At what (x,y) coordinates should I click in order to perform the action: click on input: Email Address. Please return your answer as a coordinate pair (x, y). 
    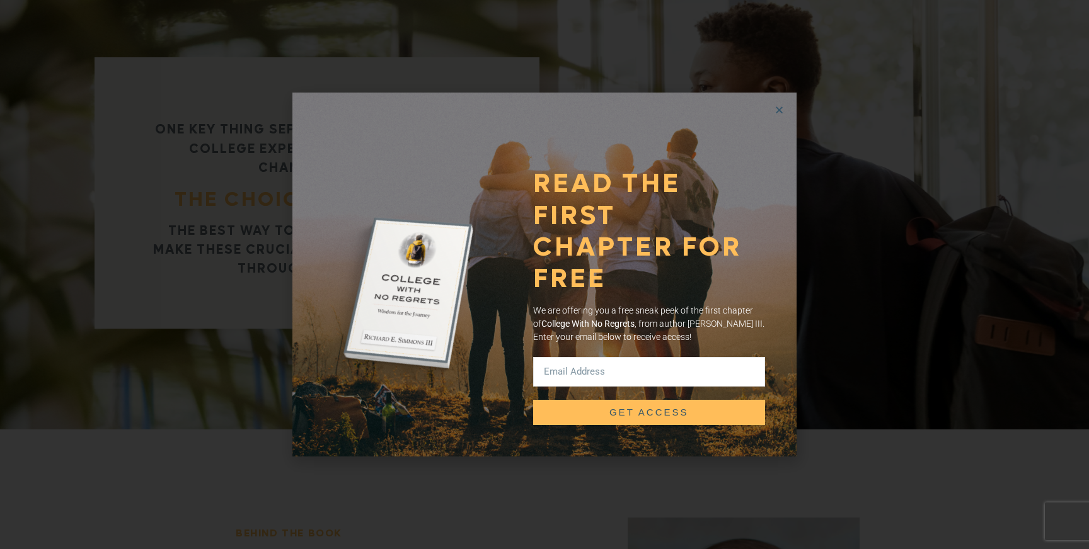
    Looking at the image, I should click on (649, 372).